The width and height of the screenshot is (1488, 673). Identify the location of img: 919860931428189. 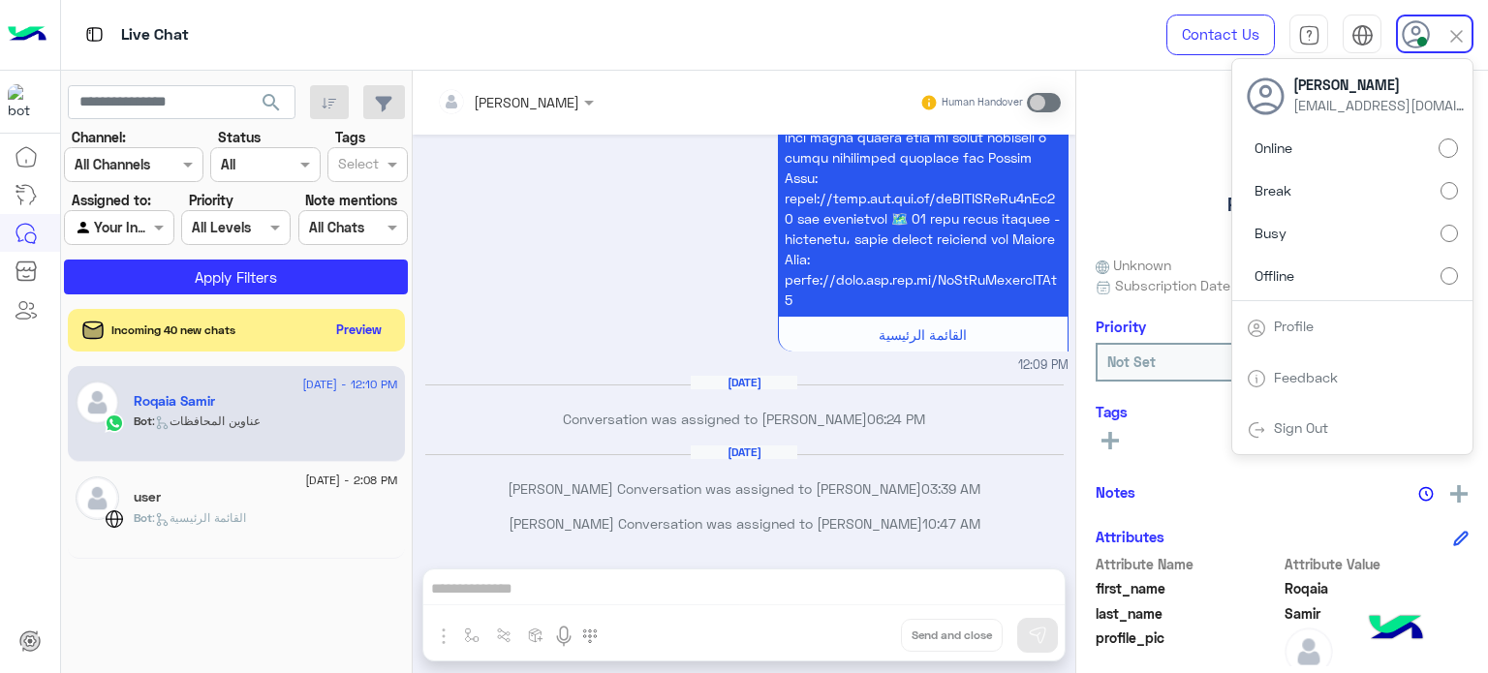
(25, 102).